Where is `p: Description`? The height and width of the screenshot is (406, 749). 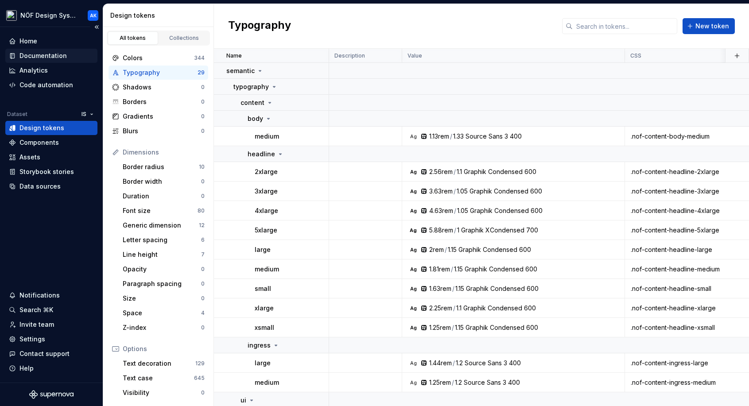
p: Description is located at coordinates (350, 56).